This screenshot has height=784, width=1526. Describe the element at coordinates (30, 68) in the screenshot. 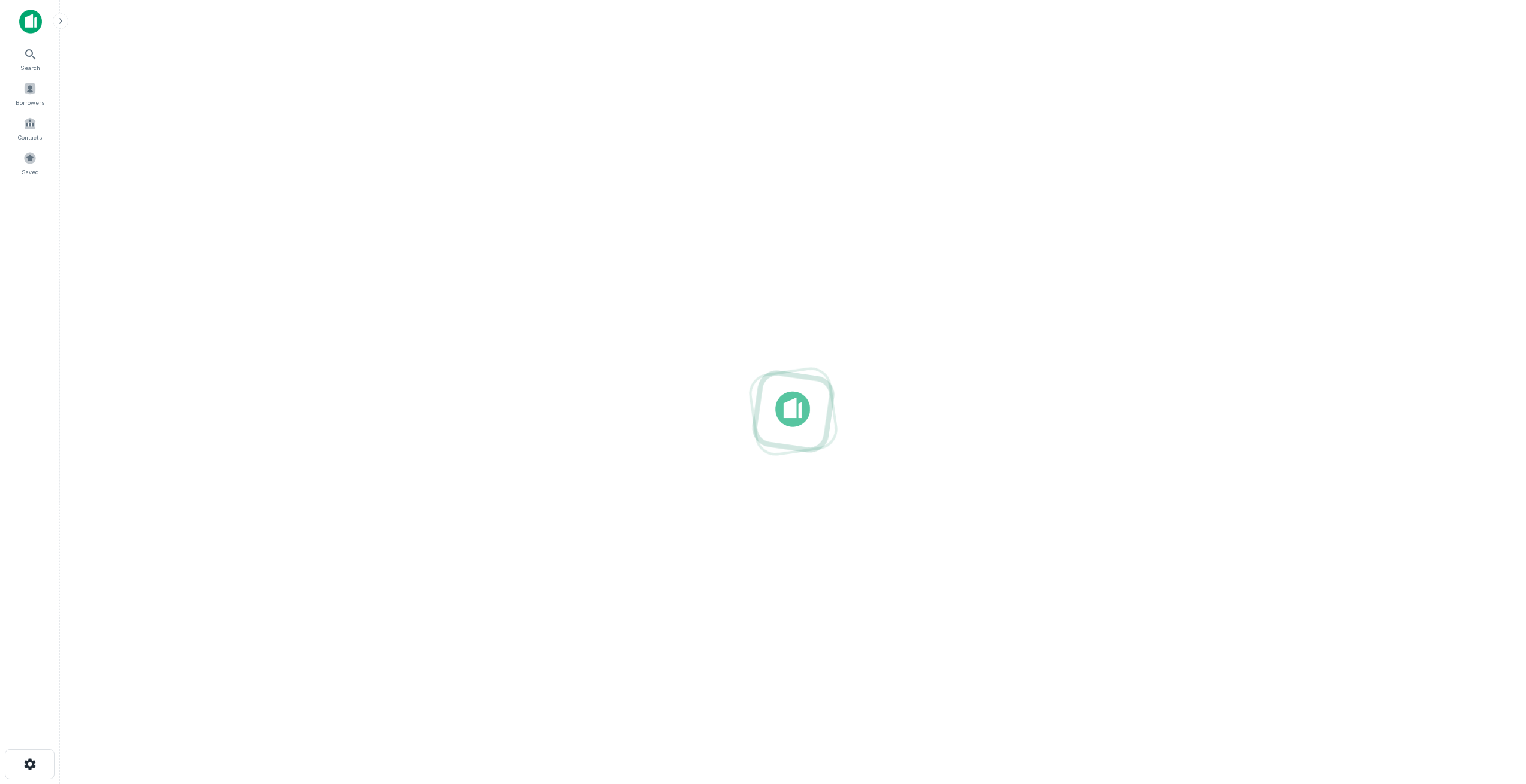

I see `span: Search` at that location.